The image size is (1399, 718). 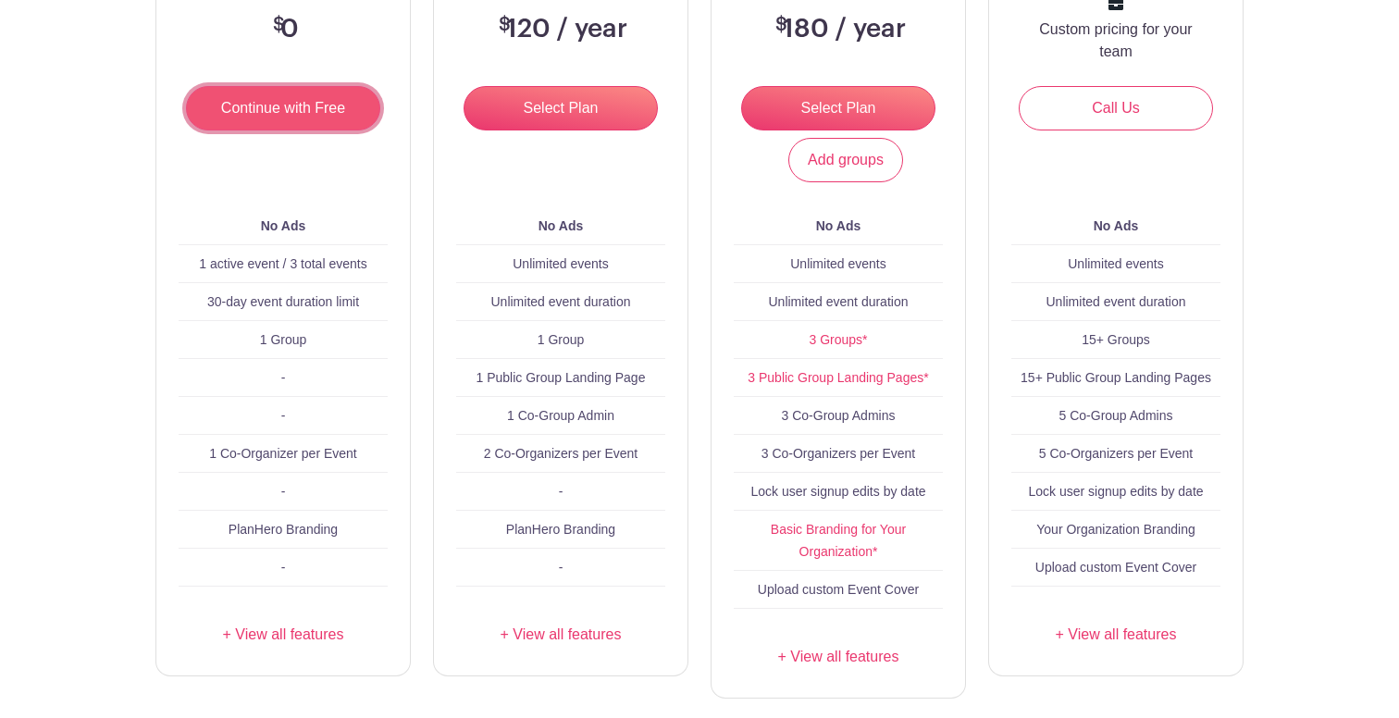 I want to click on span: 3 Co-Organizers per Event, so click(x=838, y=453).